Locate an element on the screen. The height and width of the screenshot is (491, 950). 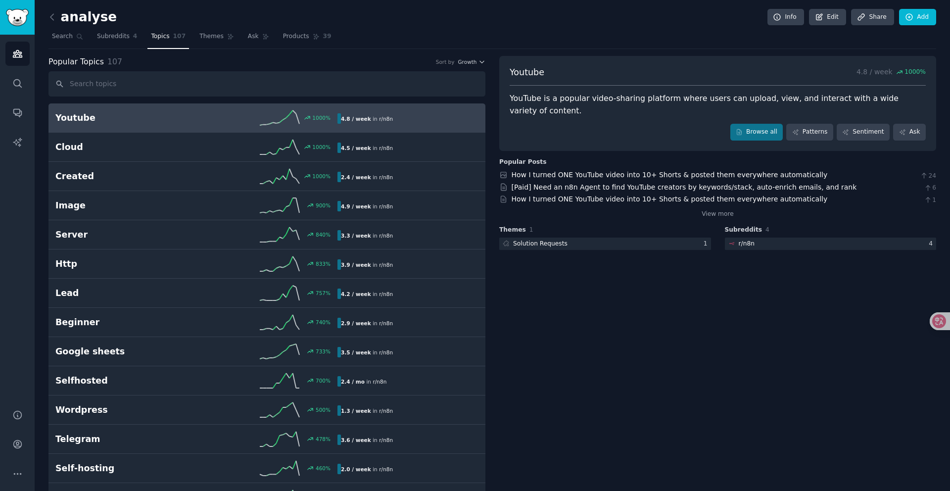
span: Products is located at coordinates (296, 37).